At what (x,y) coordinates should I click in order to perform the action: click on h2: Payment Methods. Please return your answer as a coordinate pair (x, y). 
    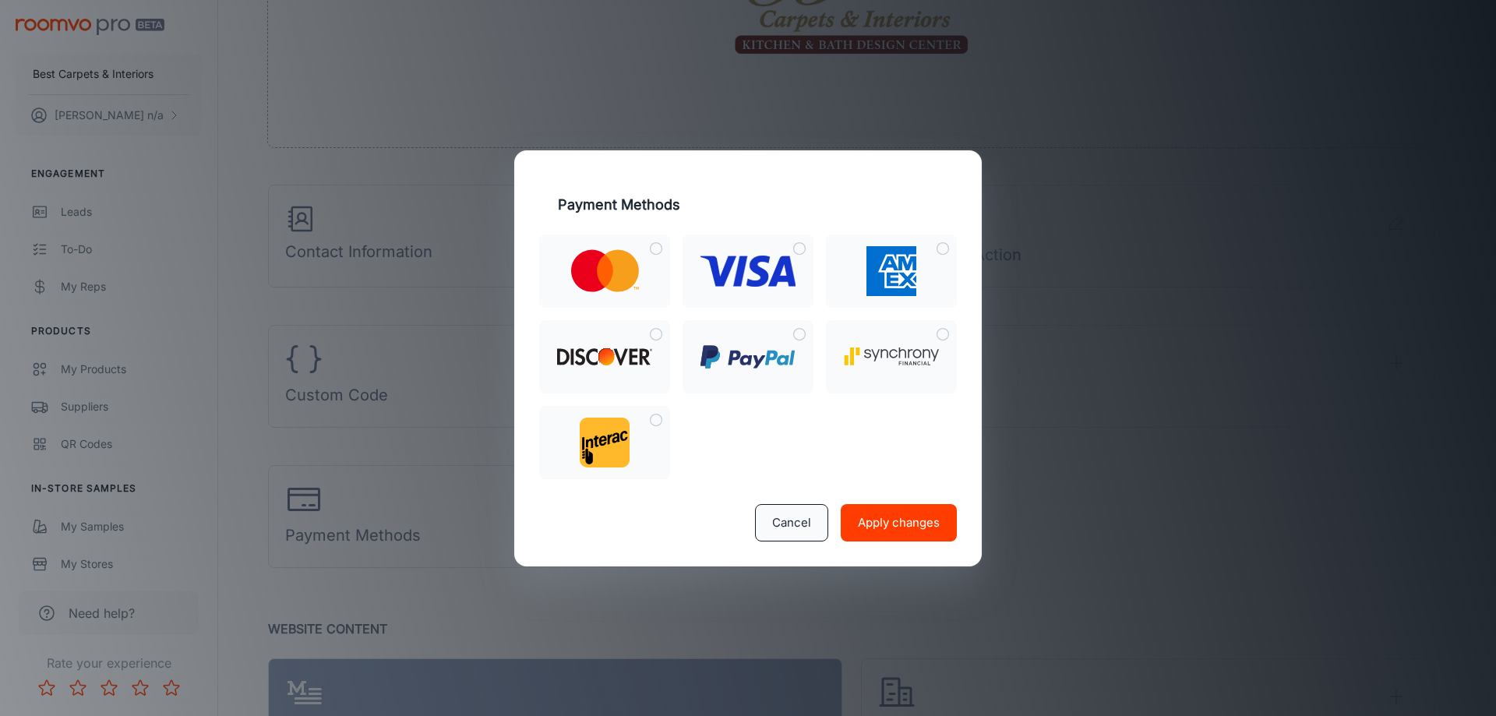
    Looking at the image, I should click on (748, 205).